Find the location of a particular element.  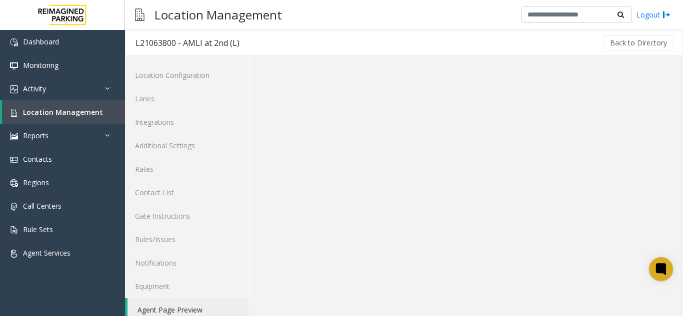

a: Integrations is located at coordinates (187, 122).